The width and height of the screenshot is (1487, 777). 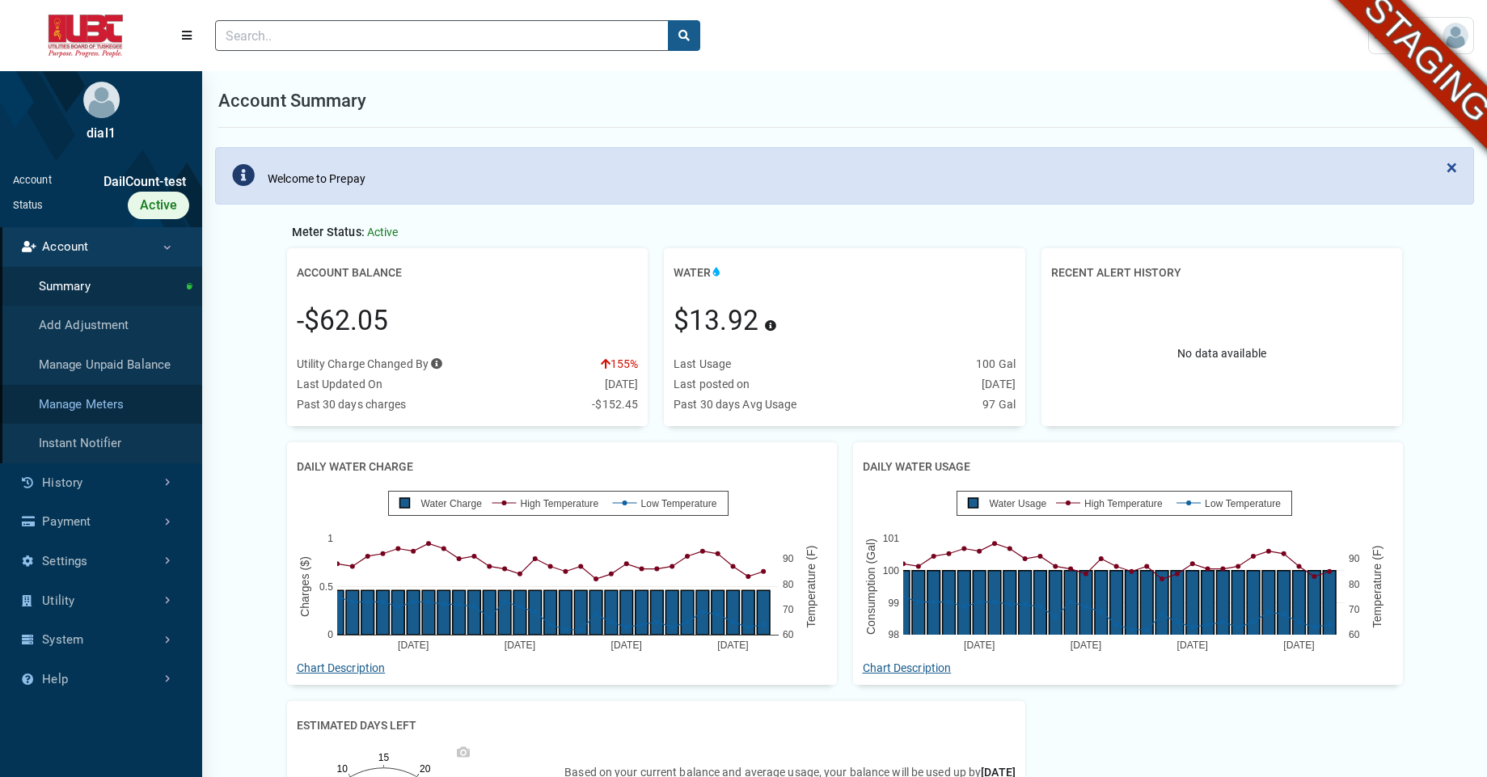 What do you see at coordinates (369, 364) in the screenshot?
I see `div: Utility Charge Changed By` at bounding box center [369, 364].